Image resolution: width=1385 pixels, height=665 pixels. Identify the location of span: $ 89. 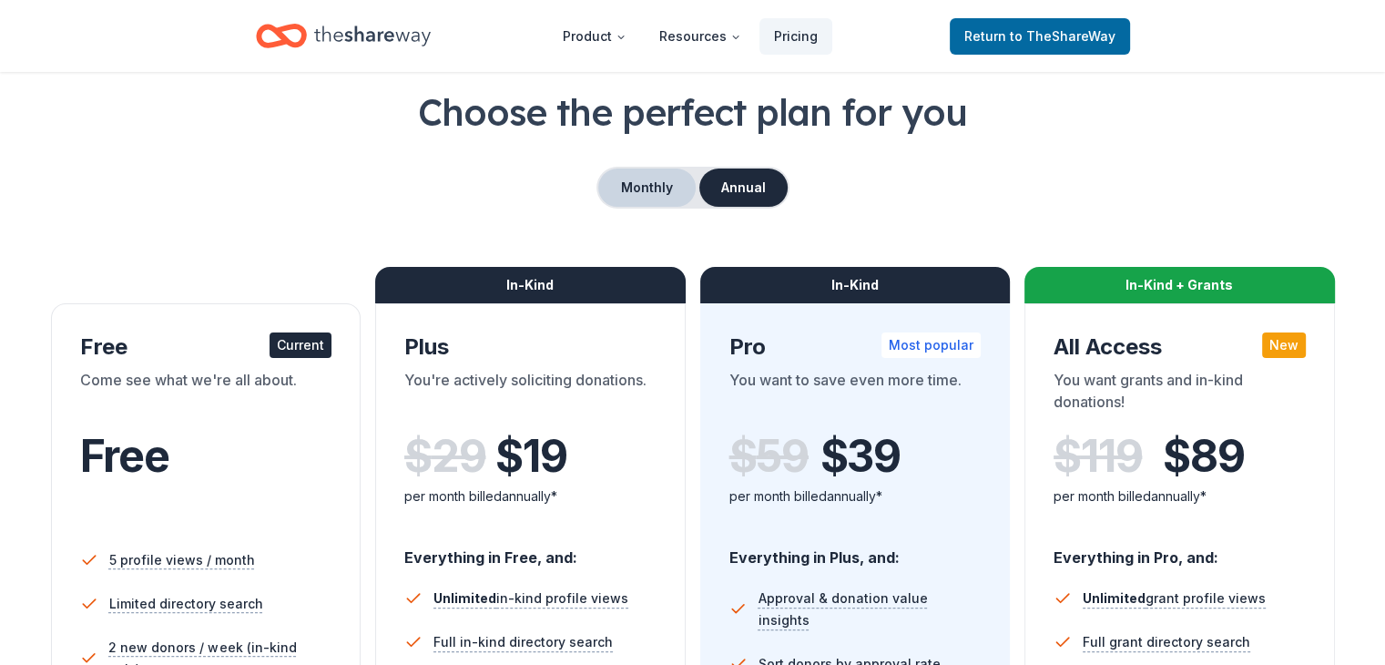
(1203, 456).